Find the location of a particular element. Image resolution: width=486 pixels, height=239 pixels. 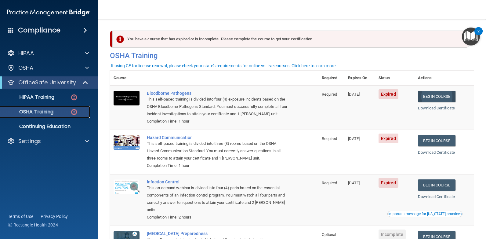

div: Completion Time: 2 hours is located at coordinates (217, 217).